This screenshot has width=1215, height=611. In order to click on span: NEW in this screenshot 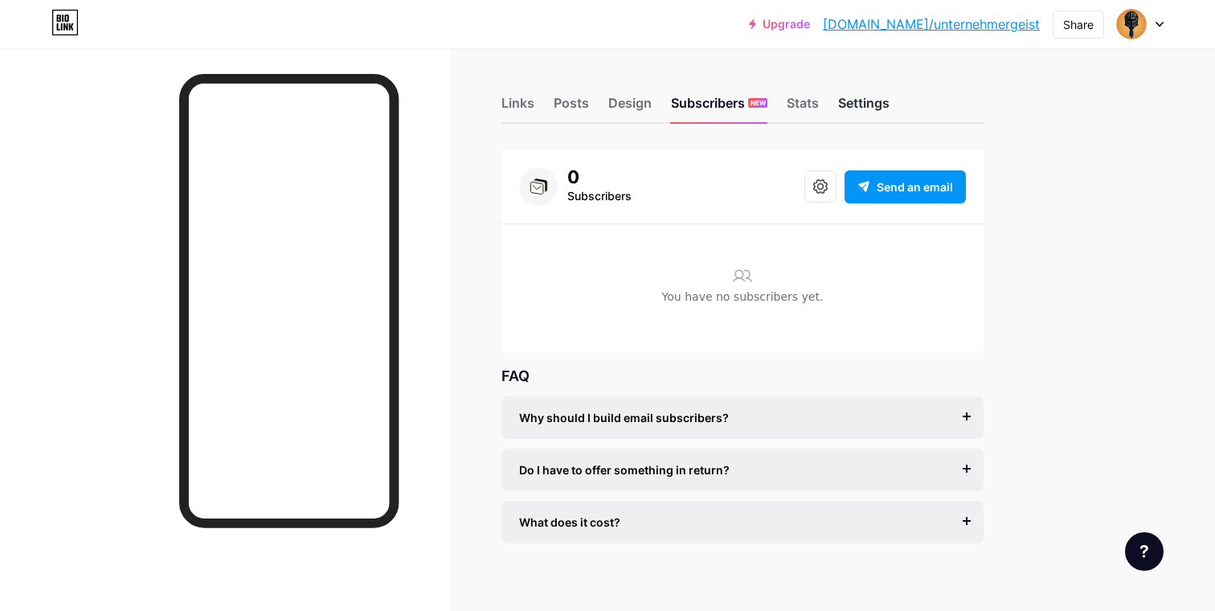, I will do `click(758, 103)`.